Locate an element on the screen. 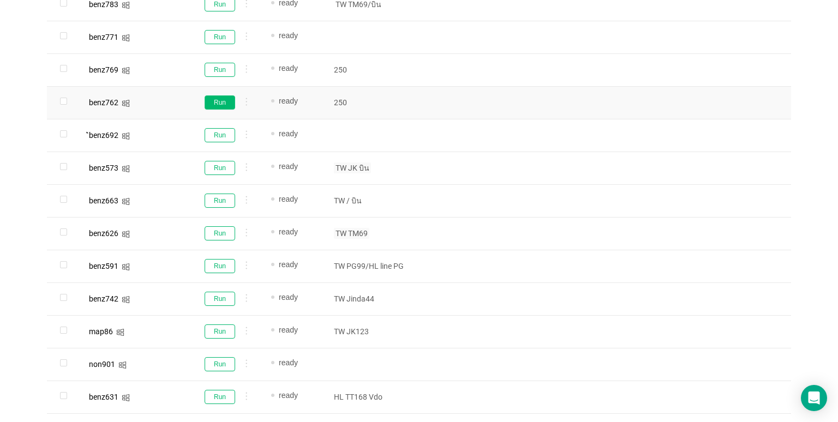  p: TW PG99/HL line PG is located at coordinates (374, 266).